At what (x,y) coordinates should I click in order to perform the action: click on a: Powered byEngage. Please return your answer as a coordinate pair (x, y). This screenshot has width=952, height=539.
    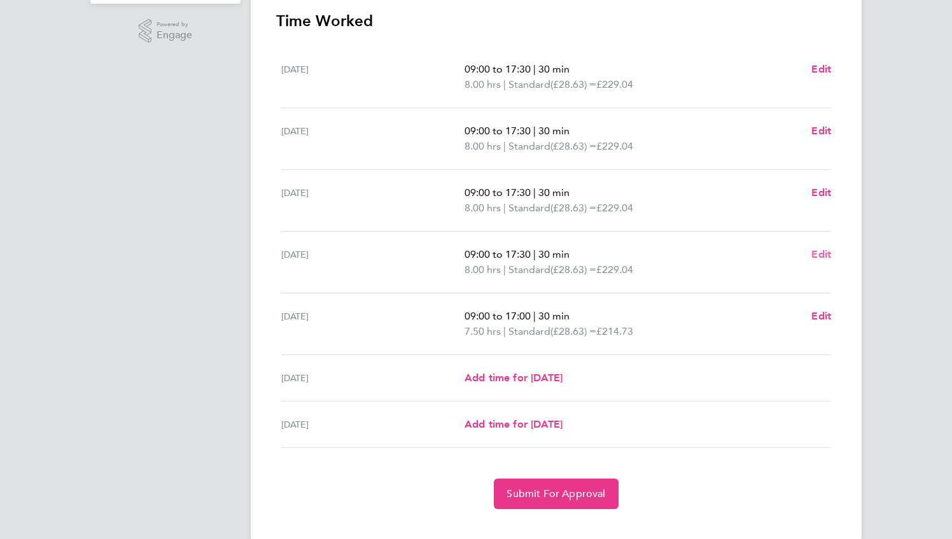
    Looking at the image, I should click on (165, 31).